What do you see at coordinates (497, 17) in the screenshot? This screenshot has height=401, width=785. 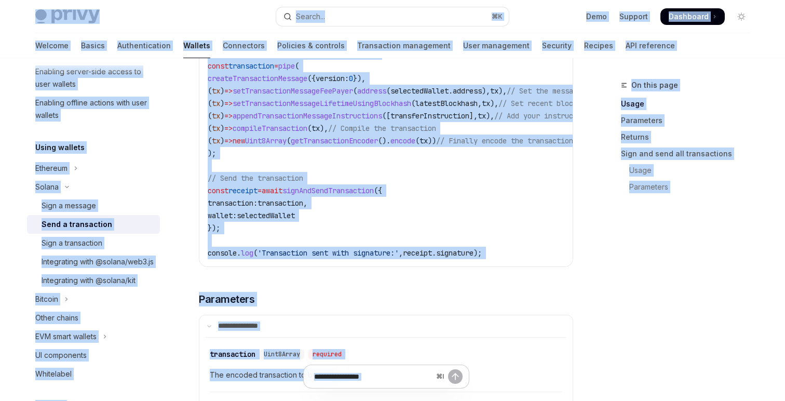 I see `span: ⌘ K` at bounding box center [497, 17].